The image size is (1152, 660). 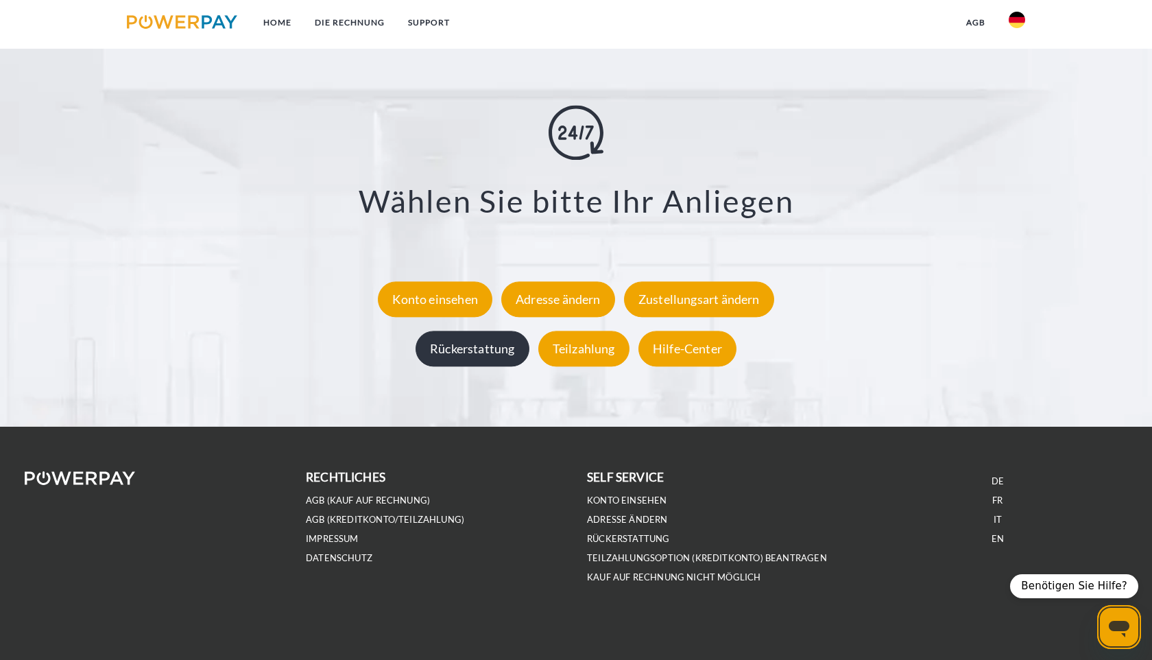 I want to click on a: Teilzahlung, so click(x=584, y=348).